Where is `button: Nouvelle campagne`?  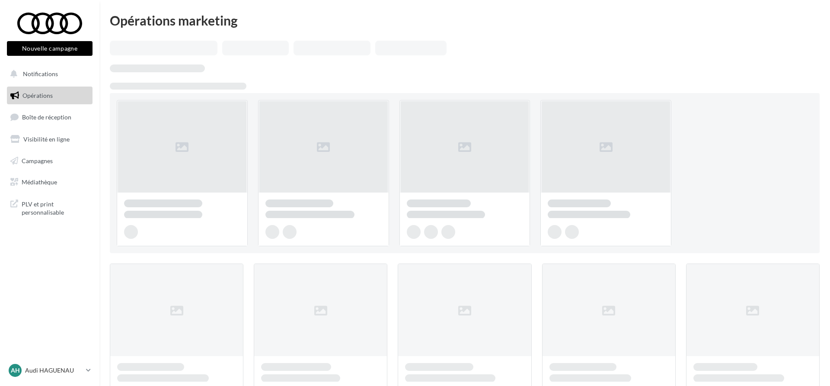 button: Nouvelle campagne is located at coordinates (50, 48).